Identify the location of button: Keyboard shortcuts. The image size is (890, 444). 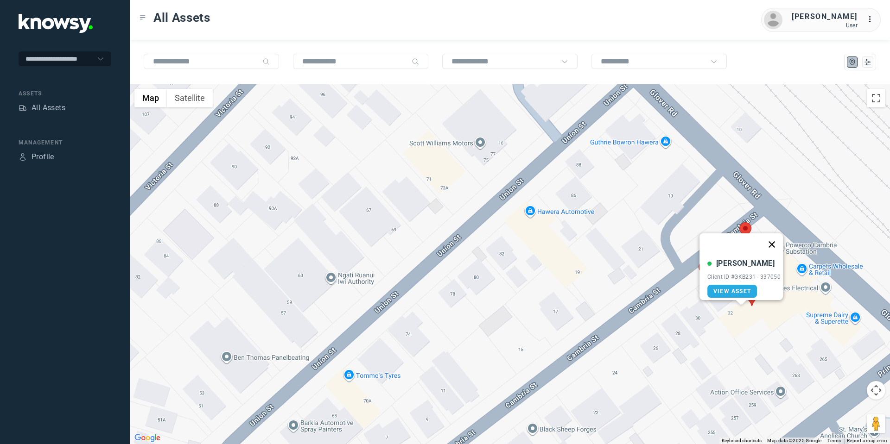
(741, 441).